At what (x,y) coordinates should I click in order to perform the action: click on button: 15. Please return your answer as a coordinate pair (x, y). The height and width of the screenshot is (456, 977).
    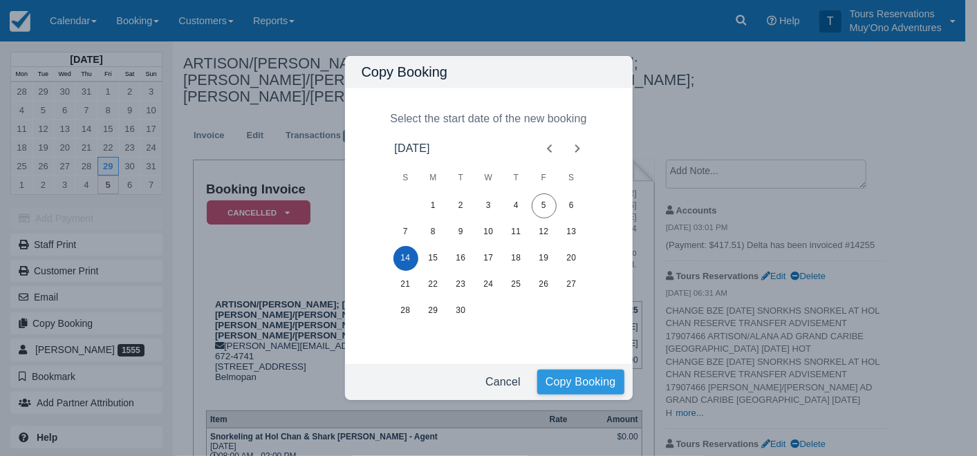
    Looking at the image, I should click on (434, 259).